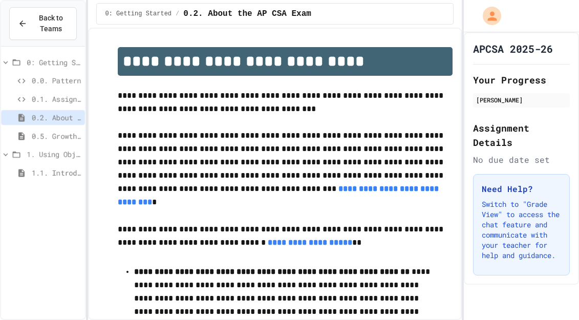  What do you see at coordinates (521, 80) in the screenshot?
I see `h2: Your Progress` at bounding box center [521, 80].